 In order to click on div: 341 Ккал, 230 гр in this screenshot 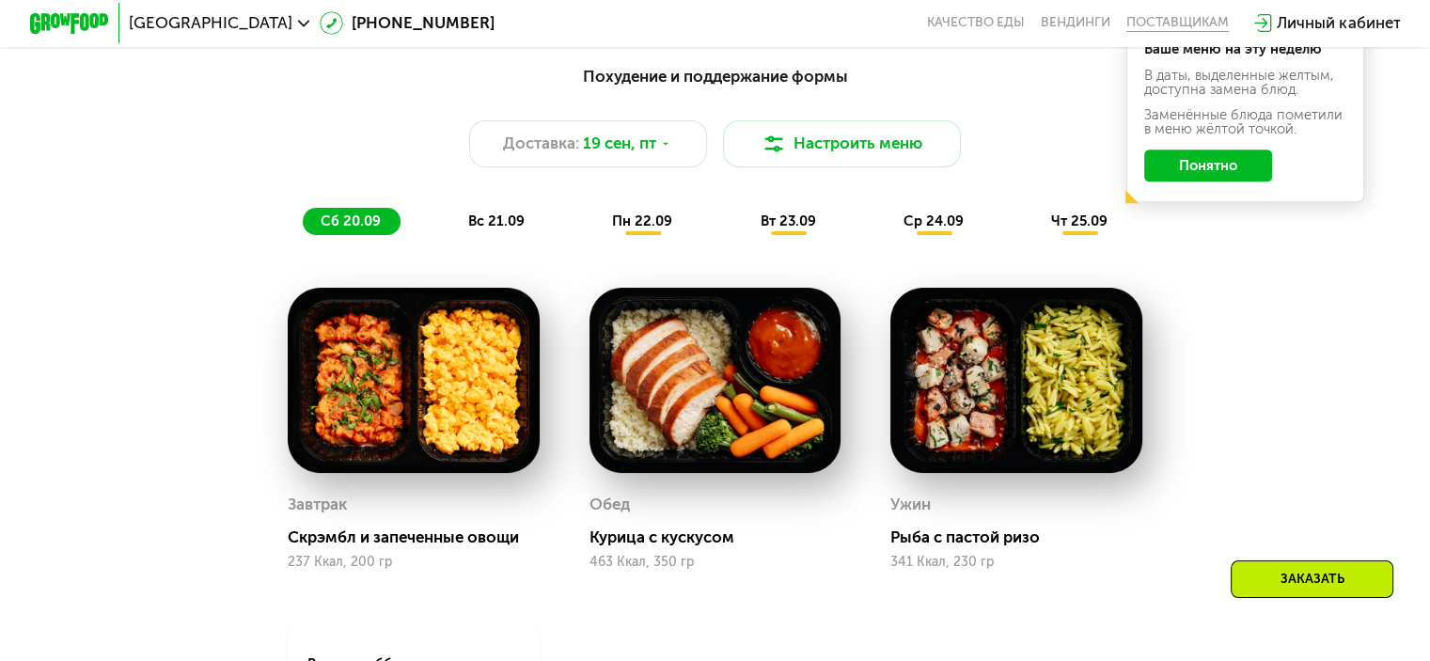, I will do `click(1016, 562)`.